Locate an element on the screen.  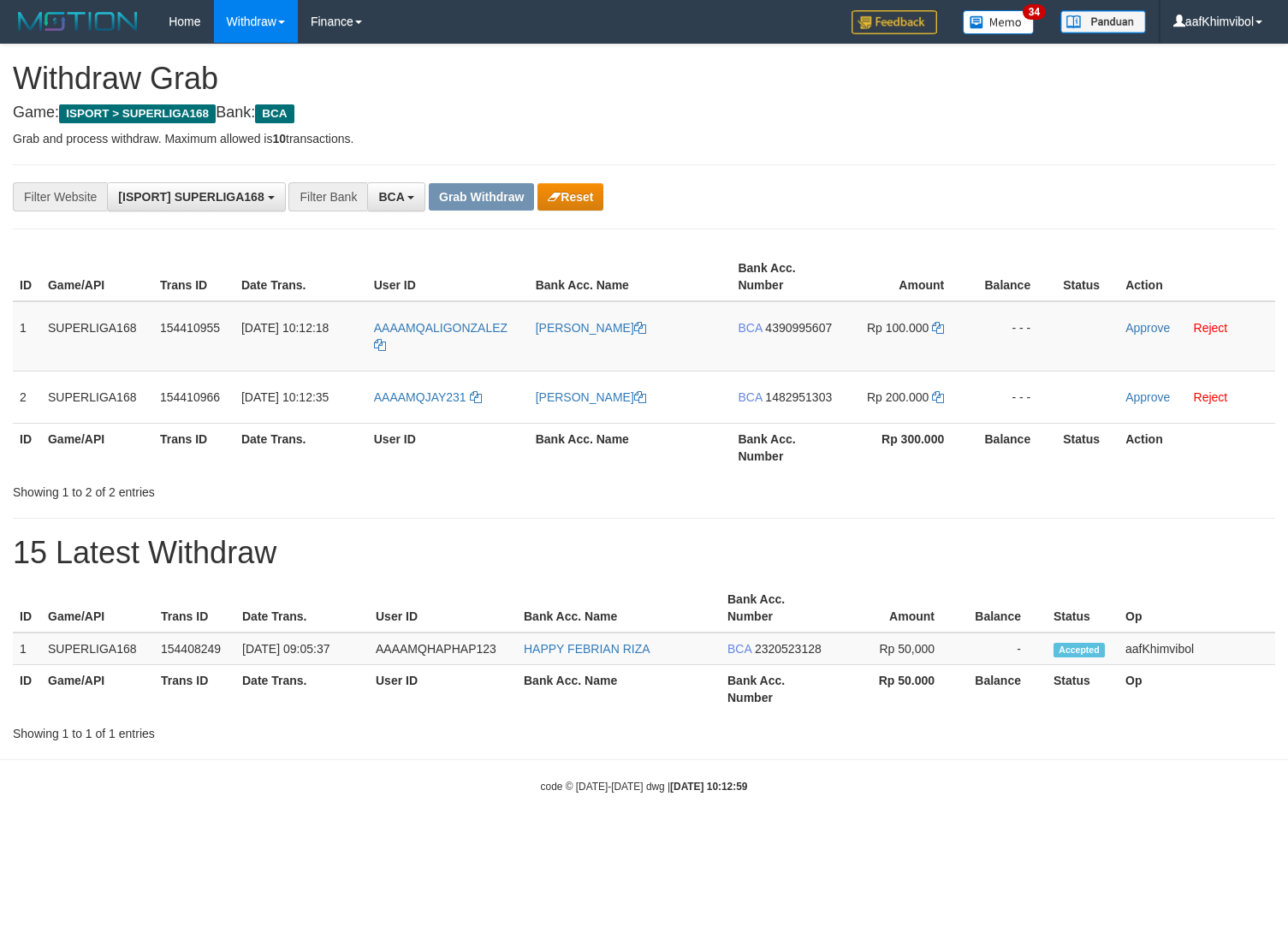
span: AAAAMQJAY231 is located at coordinates (421, 397).